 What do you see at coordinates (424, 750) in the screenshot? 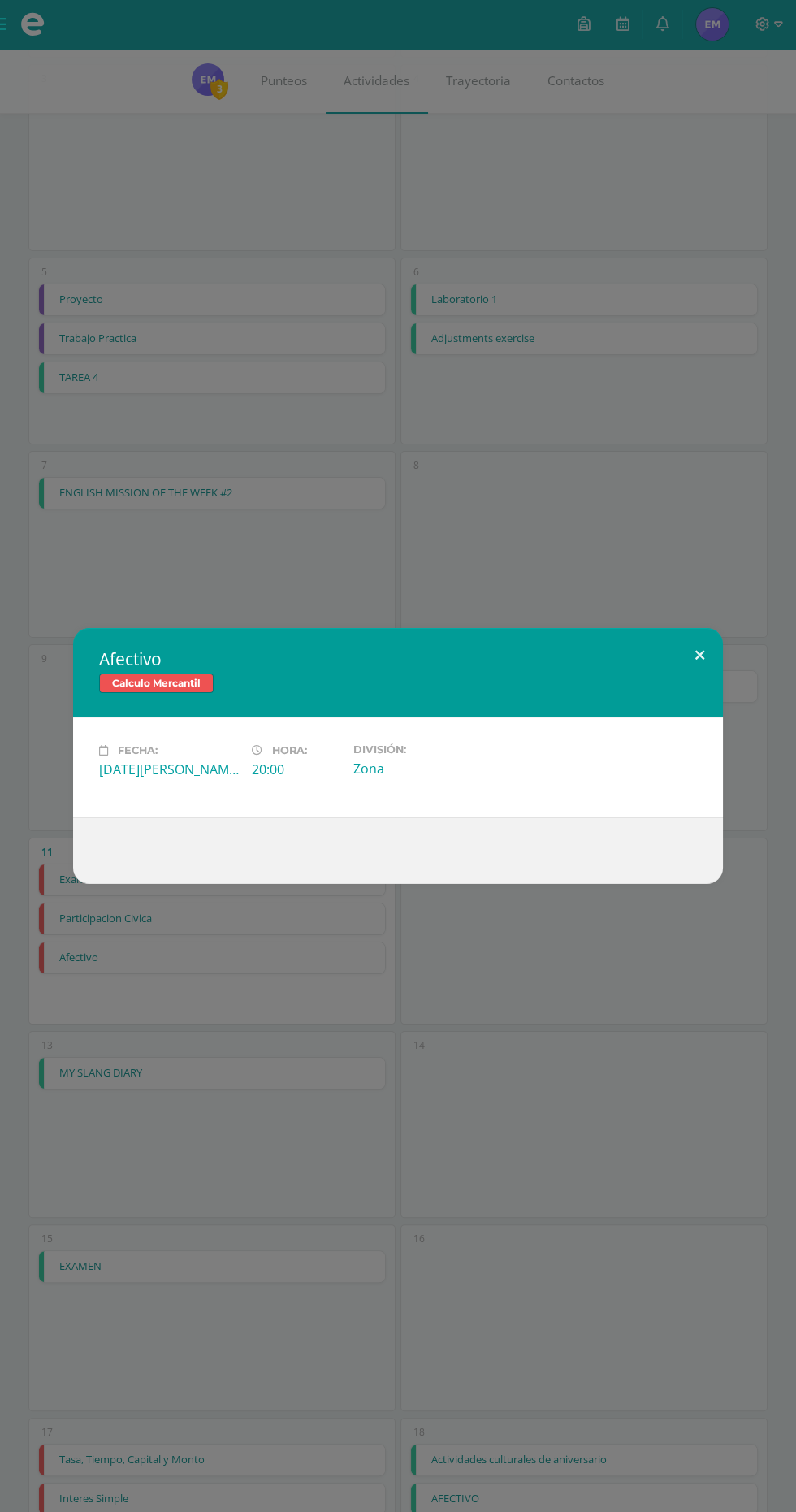
I see `label: División:` at bounding box center [424, 750].